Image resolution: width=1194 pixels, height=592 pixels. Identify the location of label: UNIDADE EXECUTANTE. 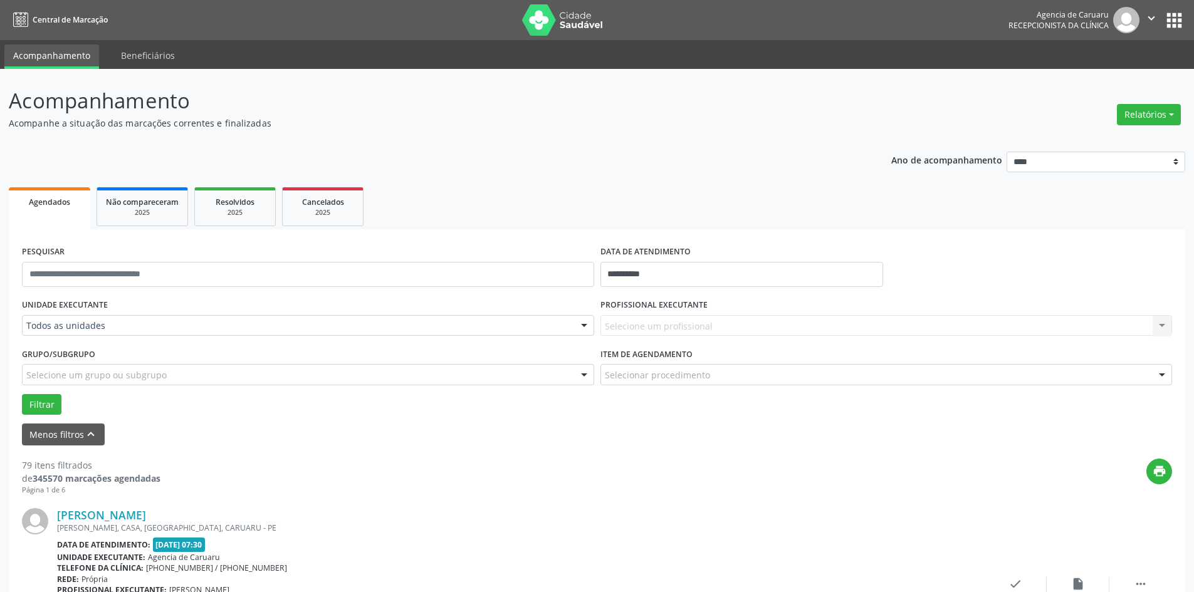
(65, 305).